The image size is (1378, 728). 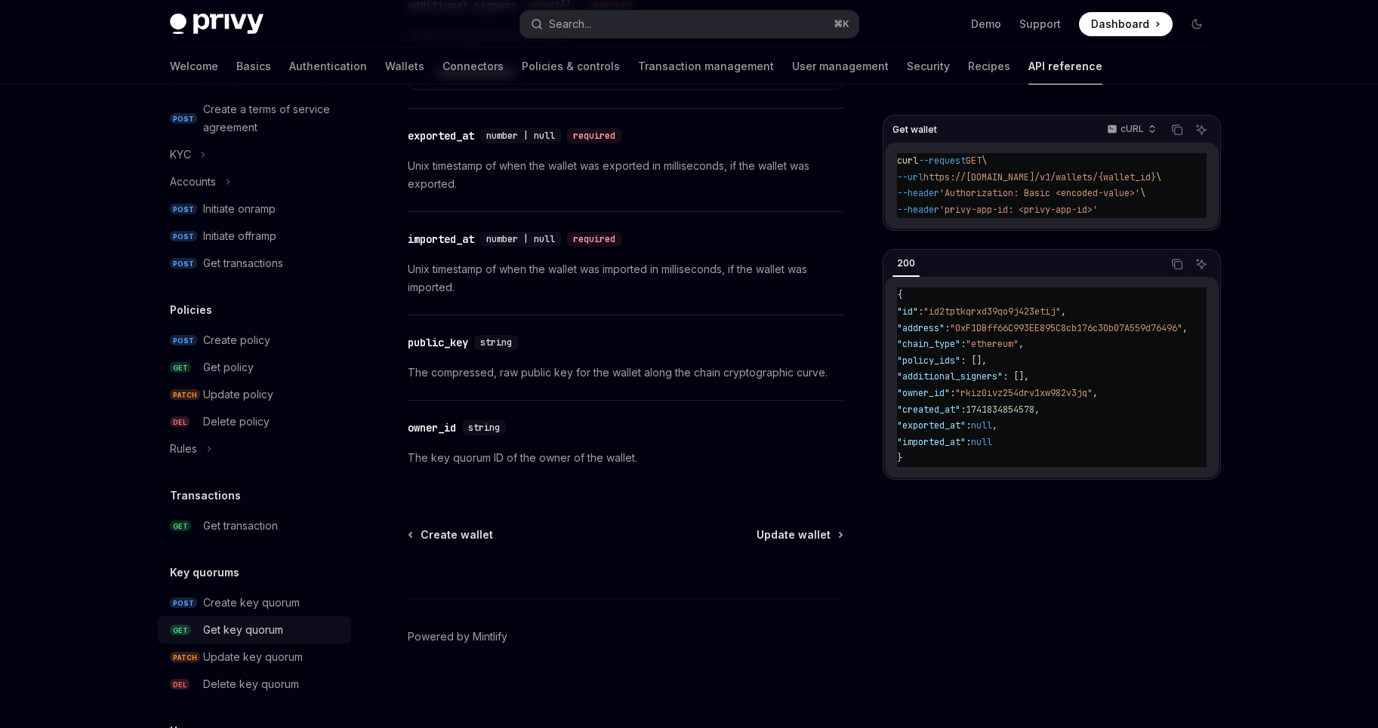 What do you see at coordinates (931, 442) in the screenshot?
I see `span: "imported_at"` at bounding box center [931, 442].